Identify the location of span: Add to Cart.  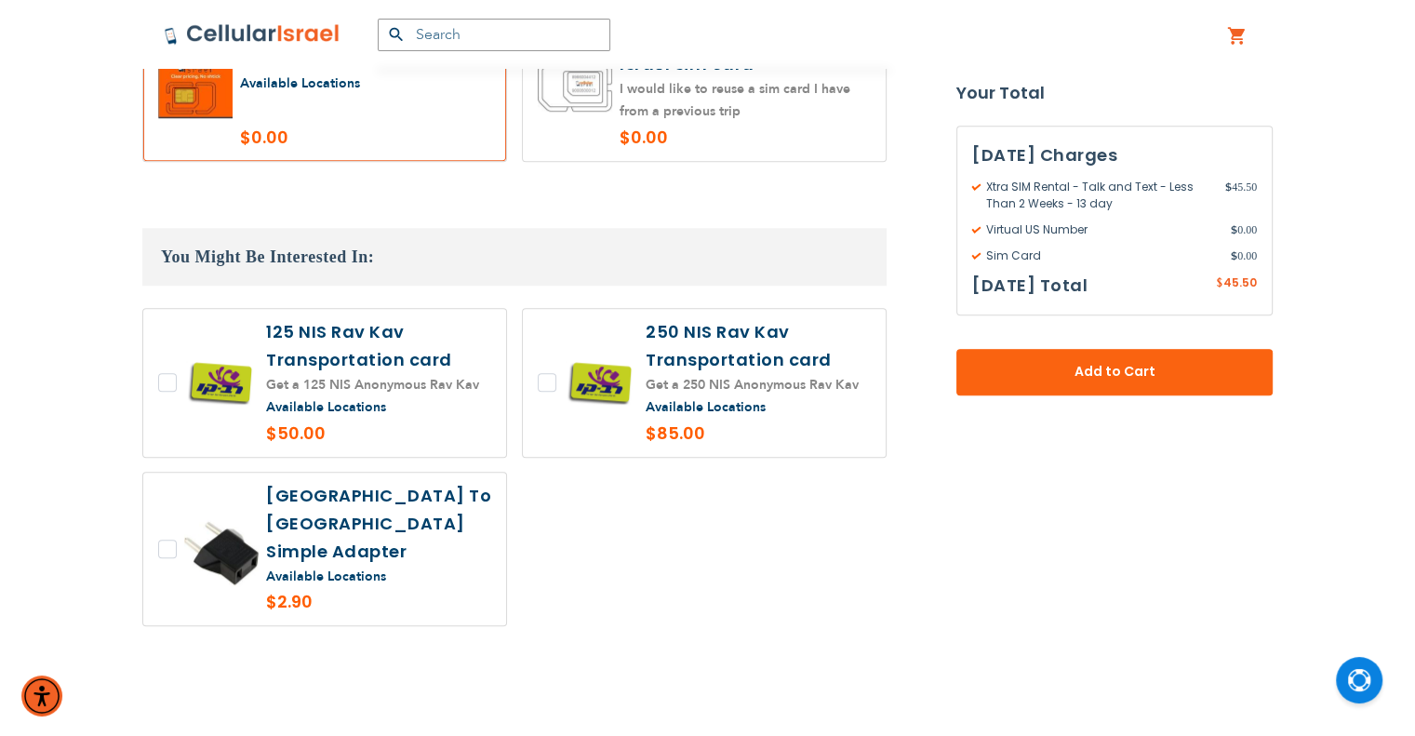
(1114, 372).